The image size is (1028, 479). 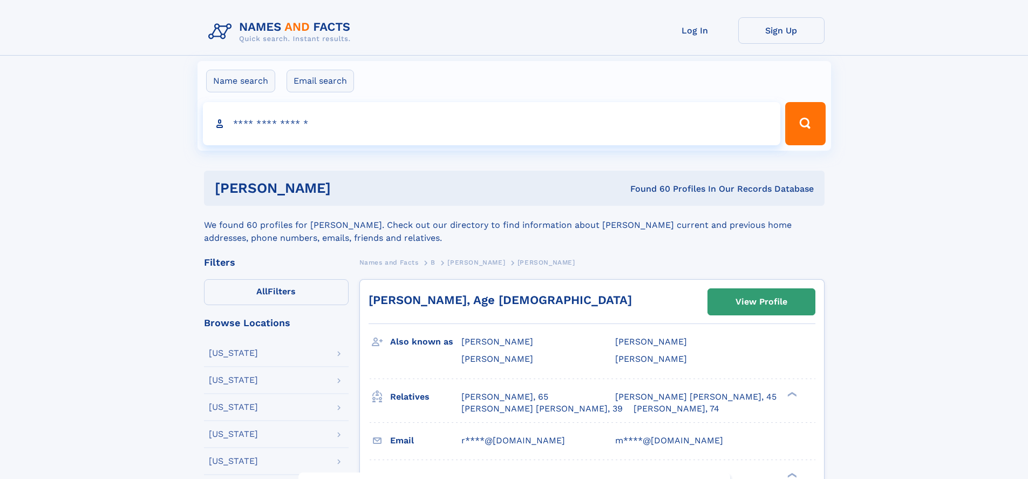 What do you see at coordinates (806, 124) in the screenshot?
I see `button: Search Button` at bounding box center [806, 124].